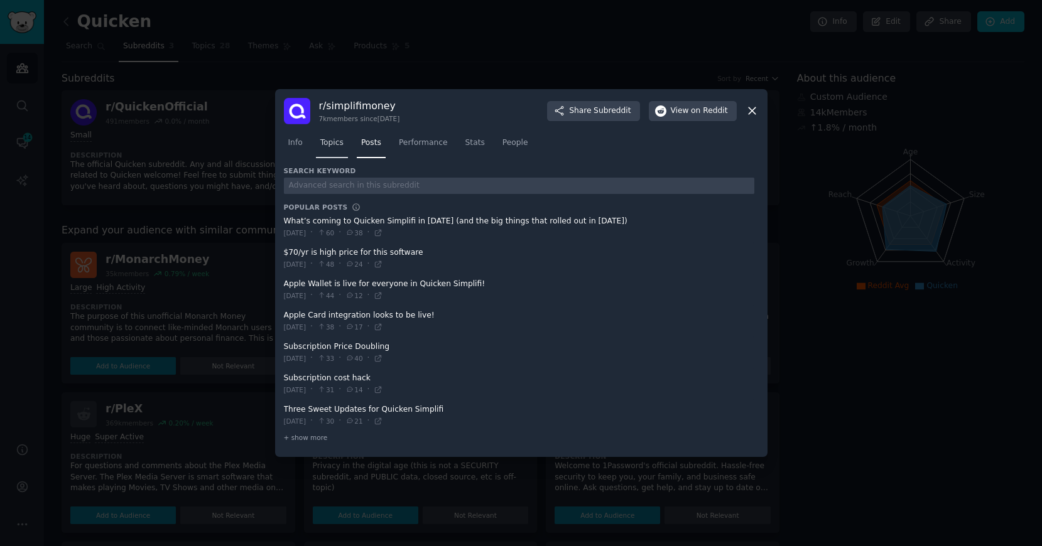  I want to click on a: People, so click(515, 146).